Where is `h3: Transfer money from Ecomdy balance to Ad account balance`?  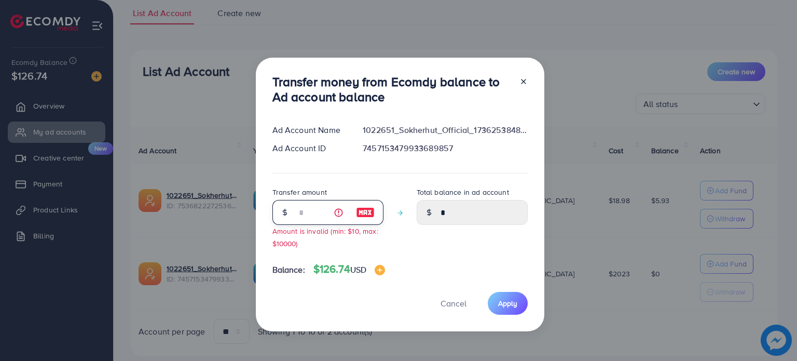 h3: Transfer money from Ecomdy balance to Ad account balance is located at coordinates (392, 89).